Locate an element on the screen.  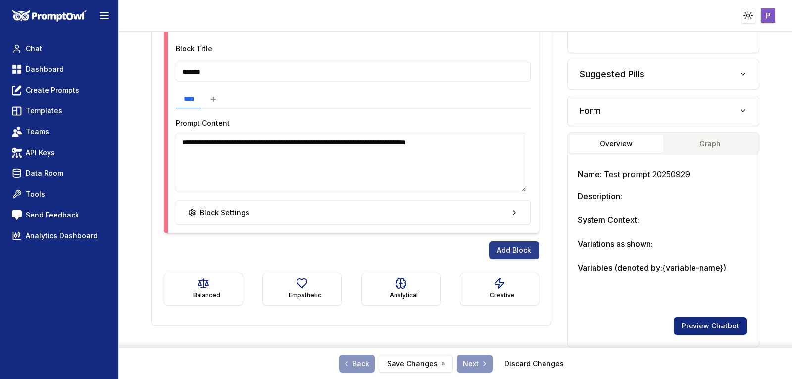
div: Balanced is located at coordinates (206, 295).